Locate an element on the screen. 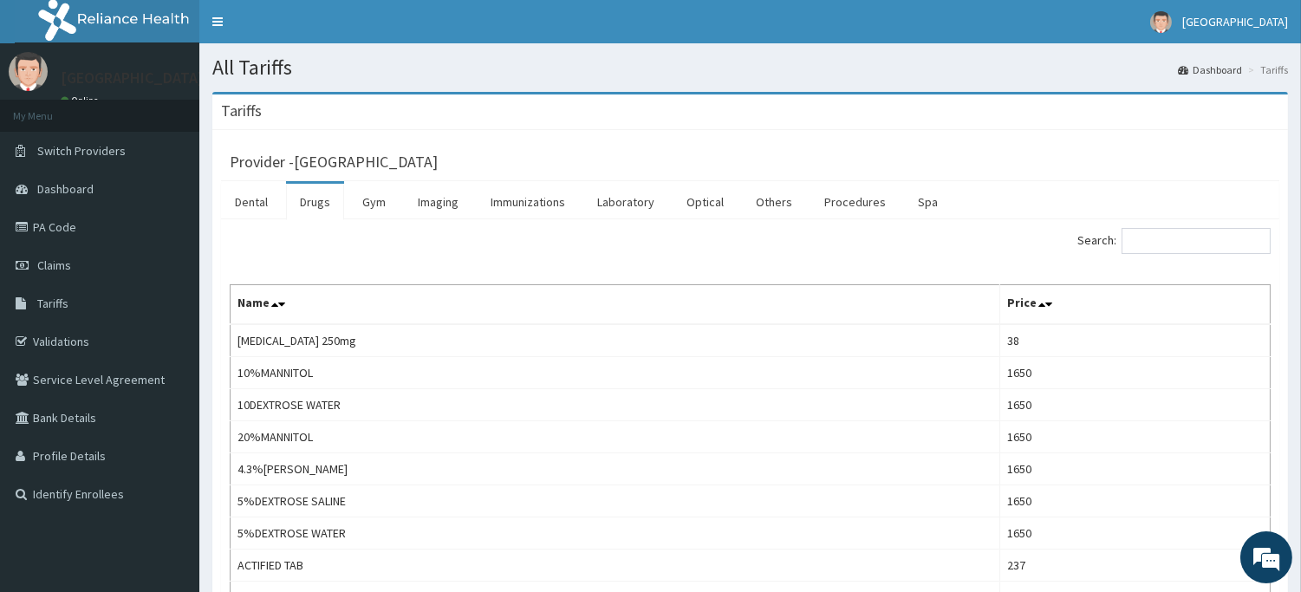 This screenshot has height=592, width=1301. td: 5%DEXTROSE WATER is located at coordinates (615, 533).